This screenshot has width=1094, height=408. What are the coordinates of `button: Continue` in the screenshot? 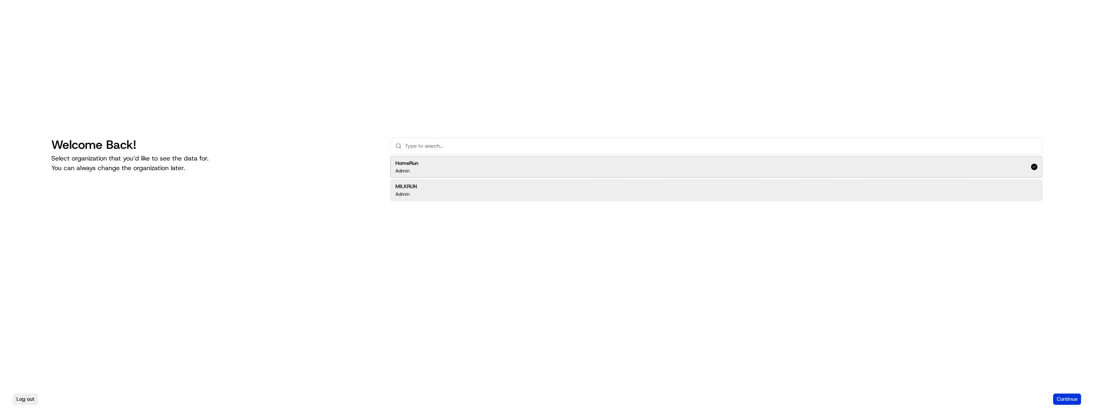 It's located at (1068, 399).